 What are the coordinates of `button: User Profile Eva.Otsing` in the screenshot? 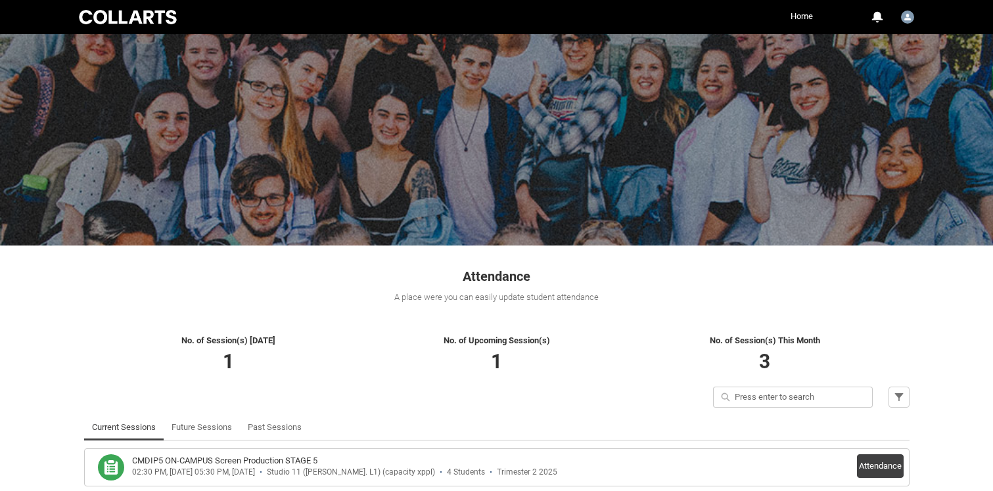 It's located at (907, 16).